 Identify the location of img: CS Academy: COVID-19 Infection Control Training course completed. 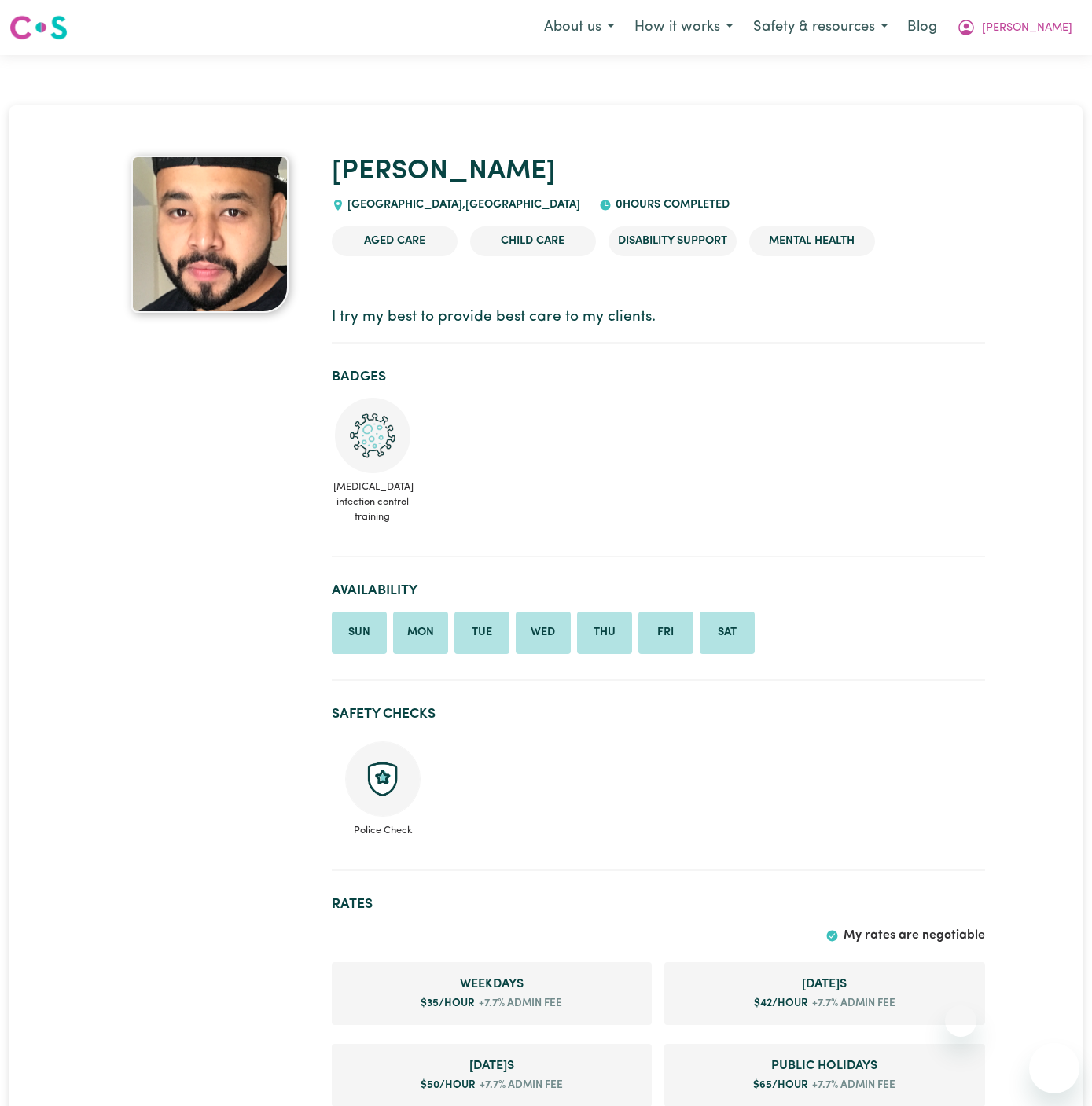
(372, 436).